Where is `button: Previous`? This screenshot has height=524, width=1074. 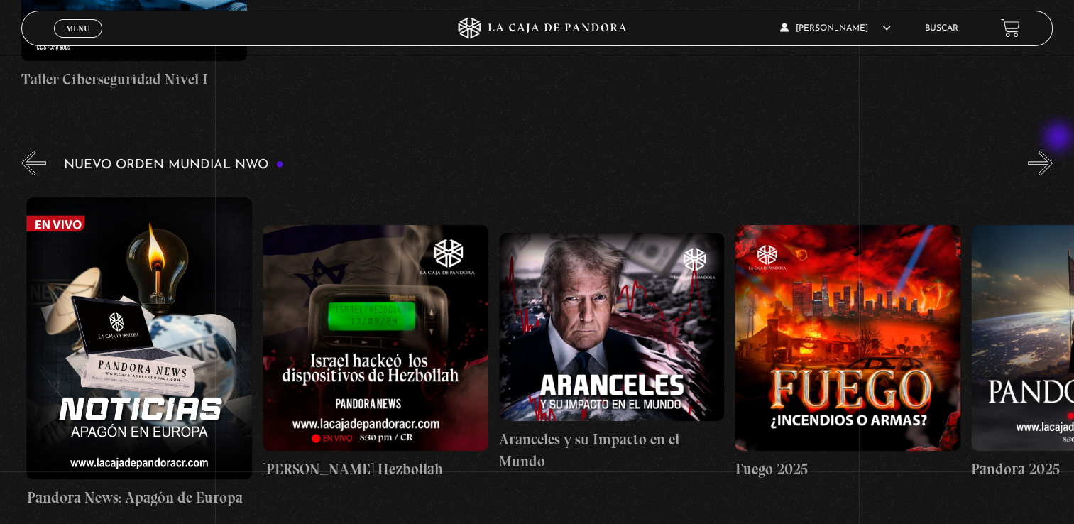 button: Previous is located at coordinates (33, 163).